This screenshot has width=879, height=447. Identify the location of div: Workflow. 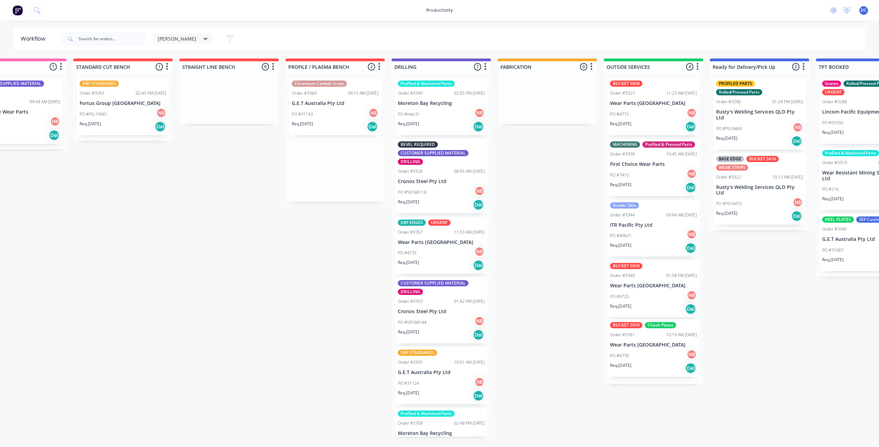
(35, 39).